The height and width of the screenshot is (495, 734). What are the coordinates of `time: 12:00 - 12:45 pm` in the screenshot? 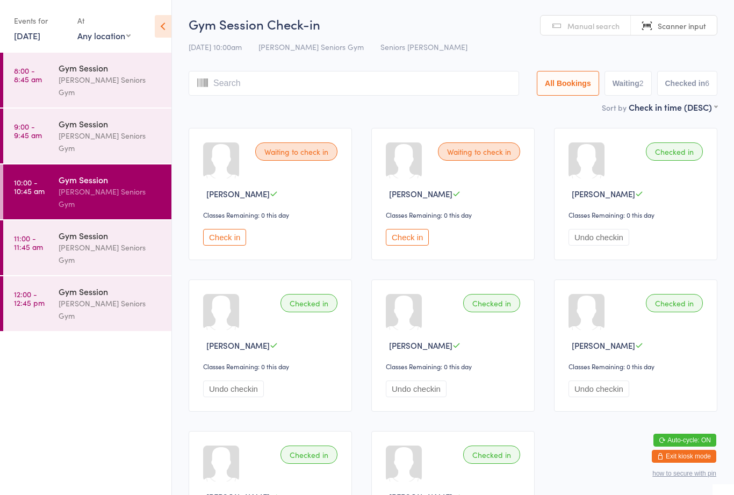 It's located at (29, 298).